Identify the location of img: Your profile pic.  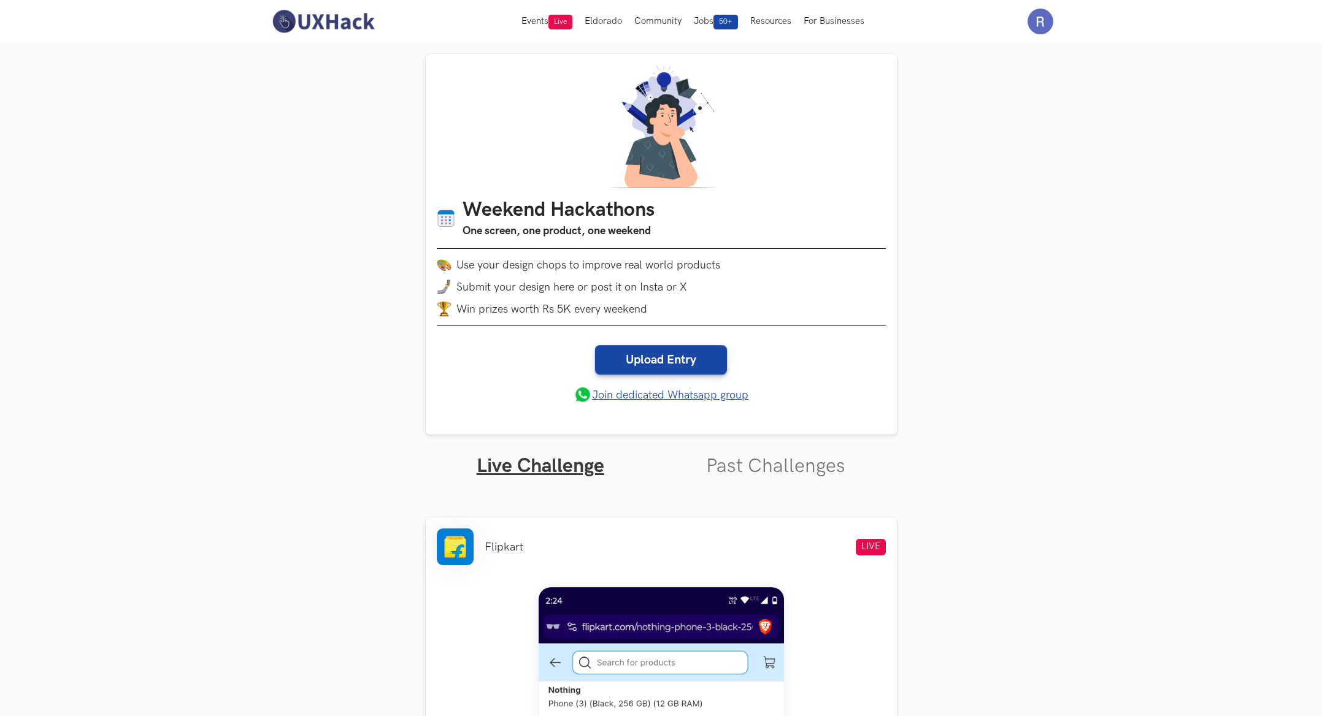
(1040, 21).